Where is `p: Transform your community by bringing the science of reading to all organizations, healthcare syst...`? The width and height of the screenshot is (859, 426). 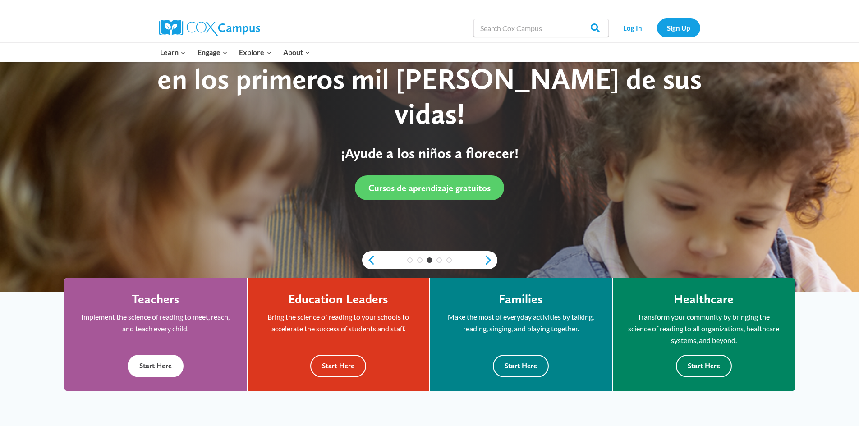
p: Transform your community by bringing the science of reading to all organizations, healthcare syst... is located at coordinates (703, 328).